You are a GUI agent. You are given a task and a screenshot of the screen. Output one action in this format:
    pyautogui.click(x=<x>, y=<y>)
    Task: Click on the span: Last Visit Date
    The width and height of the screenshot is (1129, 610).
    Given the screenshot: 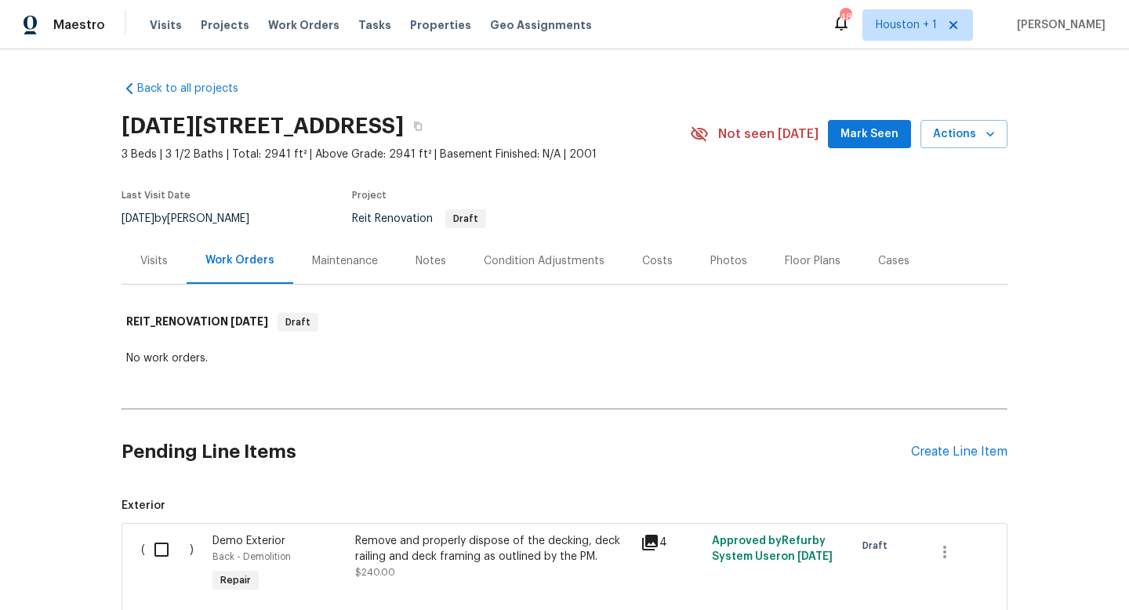 What is the action you would take?
    pyautogui.click(x=156, y=195)
    